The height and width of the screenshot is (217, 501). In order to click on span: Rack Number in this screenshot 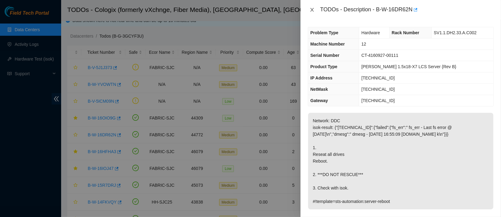, I will do `click(406, 33)`.